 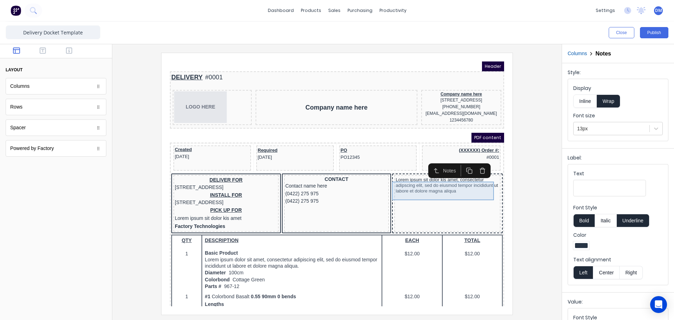 I want to click on div: settings, so click(x=605, y=11).